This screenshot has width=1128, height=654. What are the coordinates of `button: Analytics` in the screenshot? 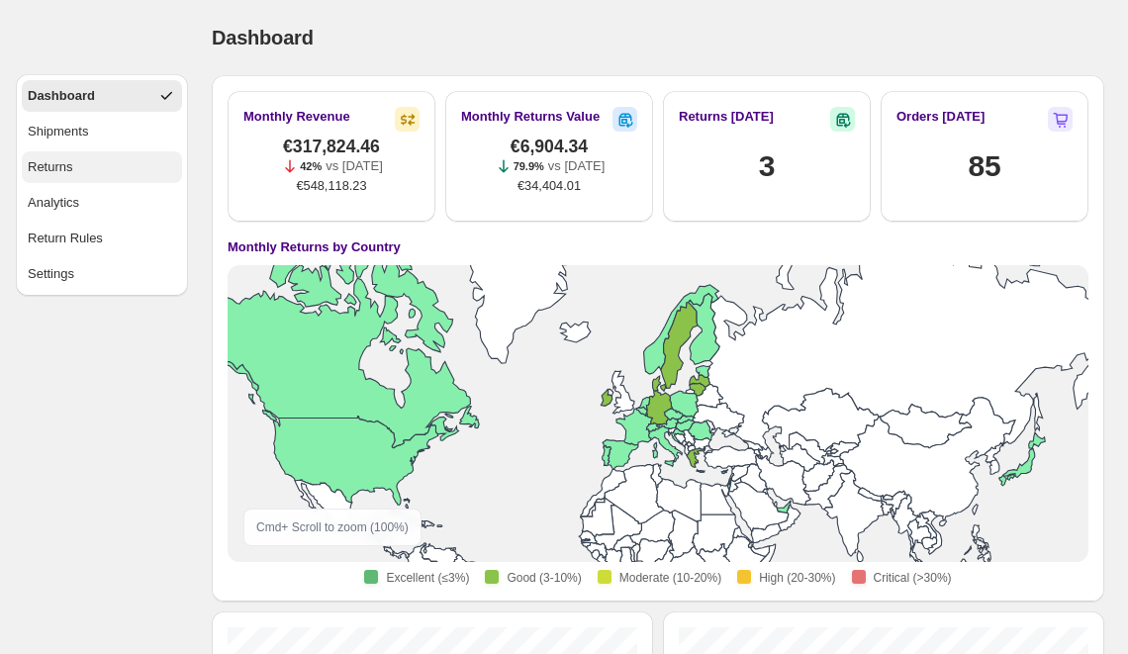 It's located at (102, 203).